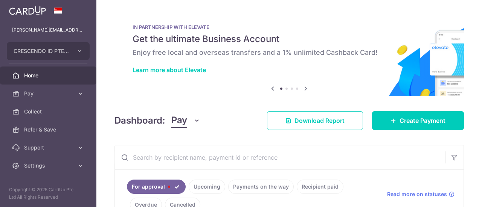 The image size is (482, 207). Describe the element at coordinates (289, 54) in the screenshot. I see `img: Renovation banner` at that location.